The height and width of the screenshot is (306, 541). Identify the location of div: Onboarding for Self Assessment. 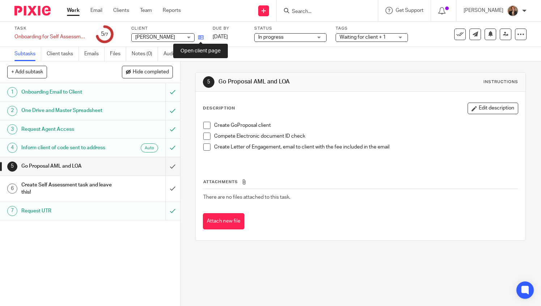
(51, 37).